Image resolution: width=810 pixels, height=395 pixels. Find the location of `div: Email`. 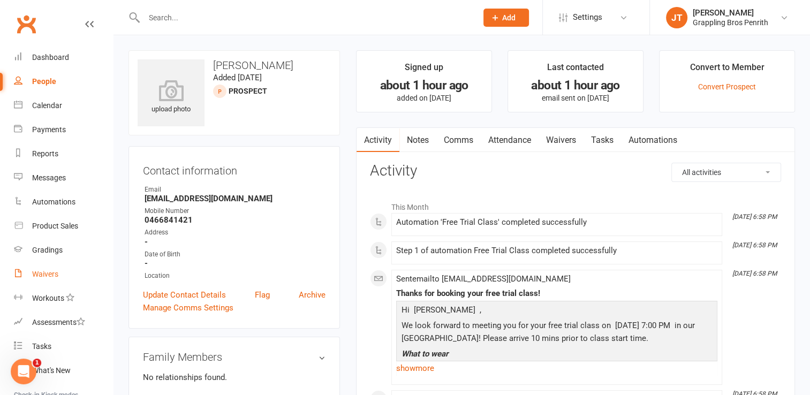

div: Email is located at coordinates (235, 189).